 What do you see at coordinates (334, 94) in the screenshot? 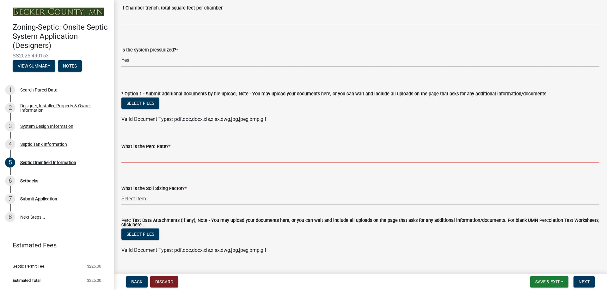
I see `label: * Option 1 - Submit additional documents by file upload:, Note - You may upload your documents he...` at bounding box center [334, 94].